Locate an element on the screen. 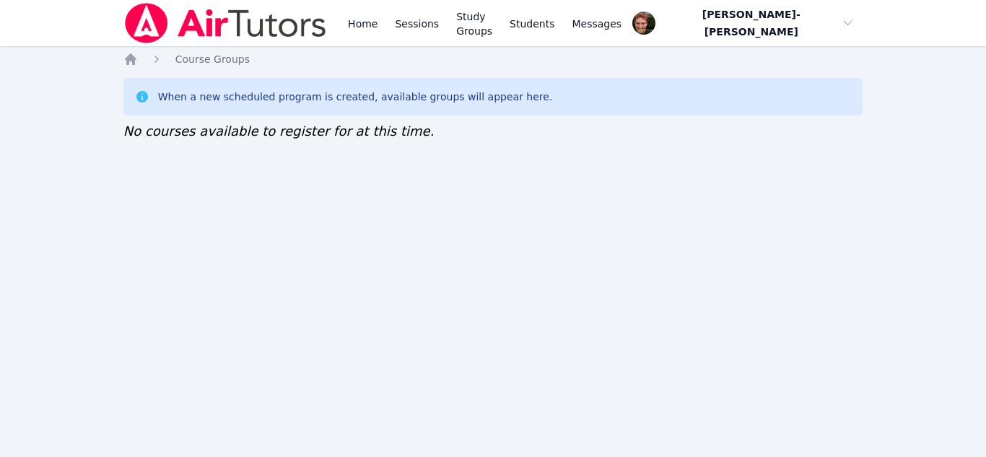  img: Air Tutors is located at coordinates (225, 23).